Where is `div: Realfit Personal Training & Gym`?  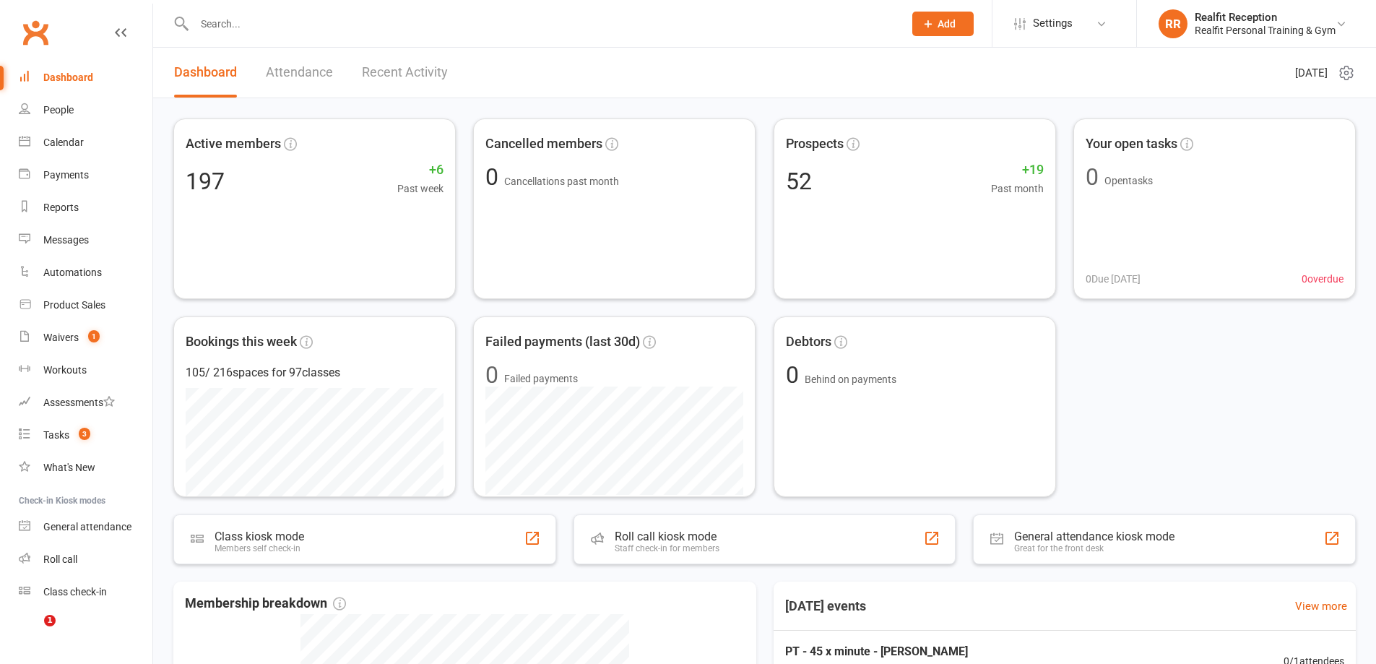 div: Realfit Personal Training & Gym is located at coordinates (1265, 30).